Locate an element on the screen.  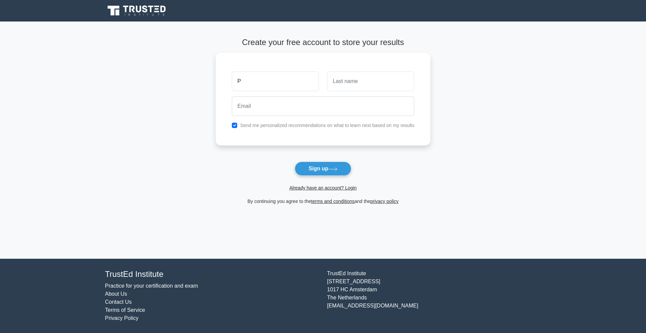
h4: Create your free account to store your results is located at coordinates (323, 42).